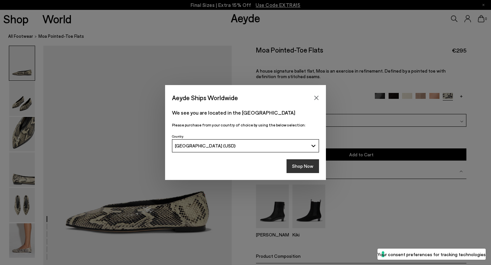  What do you see at coordinates (245, 125) in the screenshot?
I see `p: Please purchase from your country of choice by using the below selection:` at bounding box center [245, 125].